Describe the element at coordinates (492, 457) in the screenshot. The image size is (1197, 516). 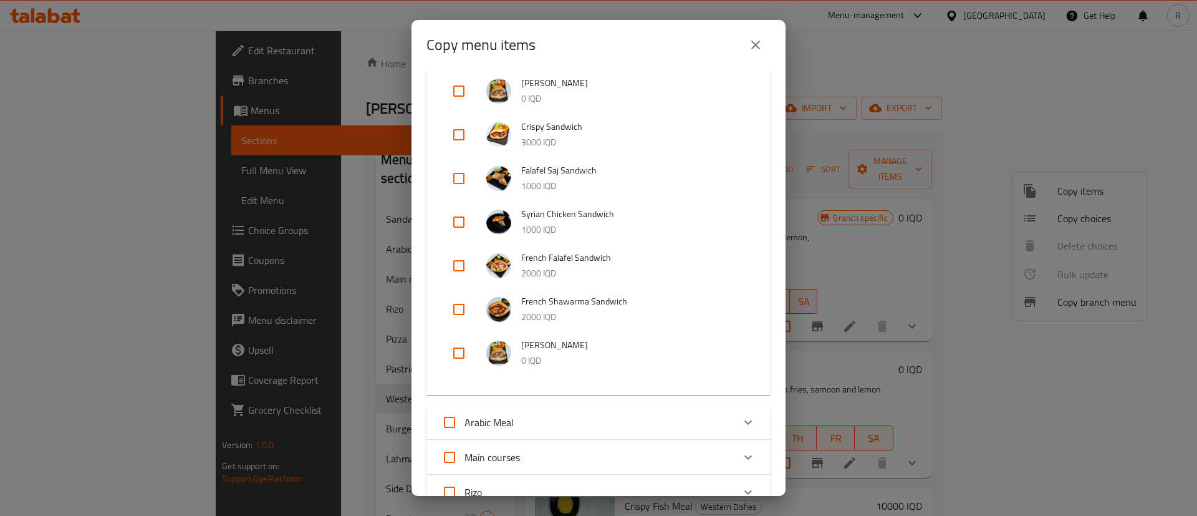
I see `span: Main courses` at that location.